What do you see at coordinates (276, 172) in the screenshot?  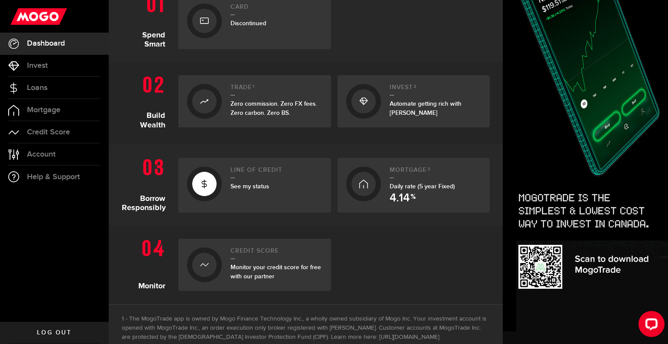 I see `h2: Line of credit` at bounding box center [276, 172].